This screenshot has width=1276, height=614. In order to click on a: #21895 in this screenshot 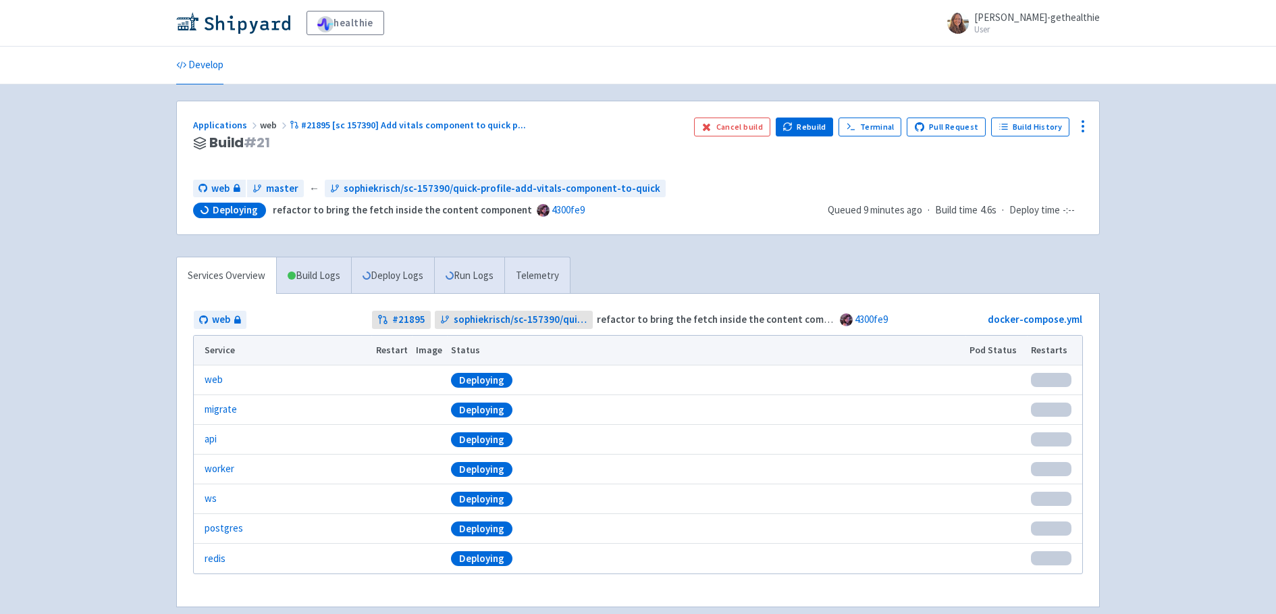, I will do `click(401, 319)`.